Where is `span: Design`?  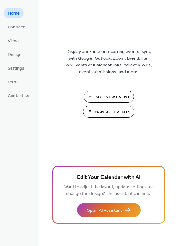 span: Design is located at coordinates (15, 55).